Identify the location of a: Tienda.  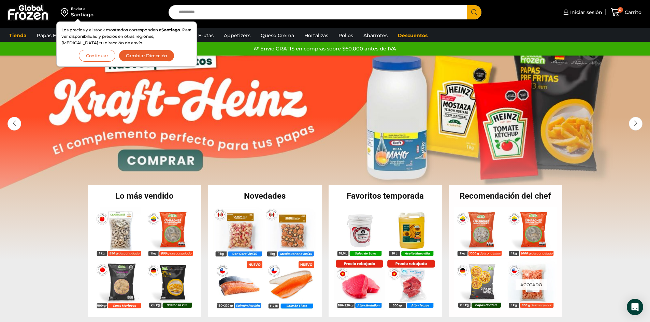
(18, 35).